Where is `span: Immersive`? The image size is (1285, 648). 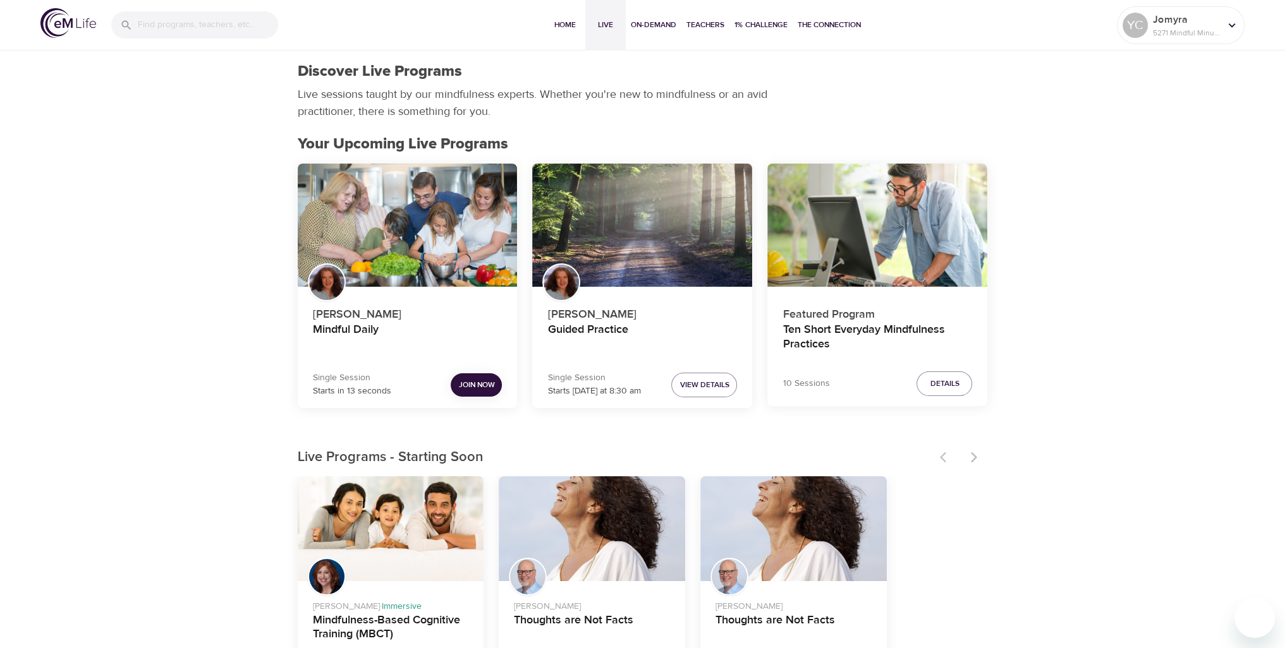 span: Immersive is located at coordinates (401, 607).